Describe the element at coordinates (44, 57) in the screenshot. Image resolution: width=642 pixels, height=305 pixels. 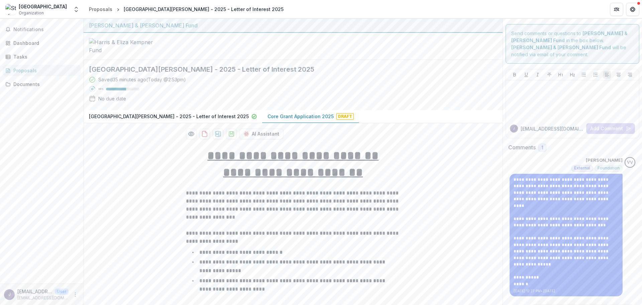
I see `div: Tasks` at that location.